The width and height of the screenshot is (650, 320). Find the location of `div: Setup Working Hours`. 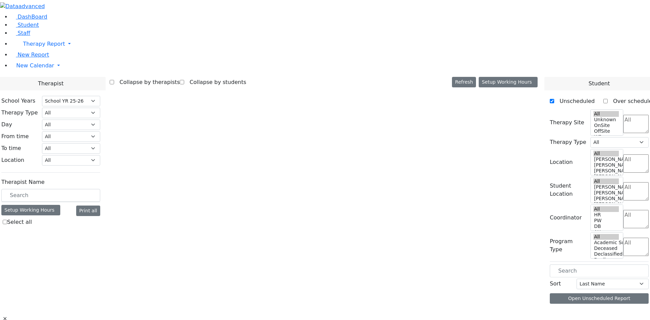

div: Setup Working Hours is located at coordinates (31, 210).